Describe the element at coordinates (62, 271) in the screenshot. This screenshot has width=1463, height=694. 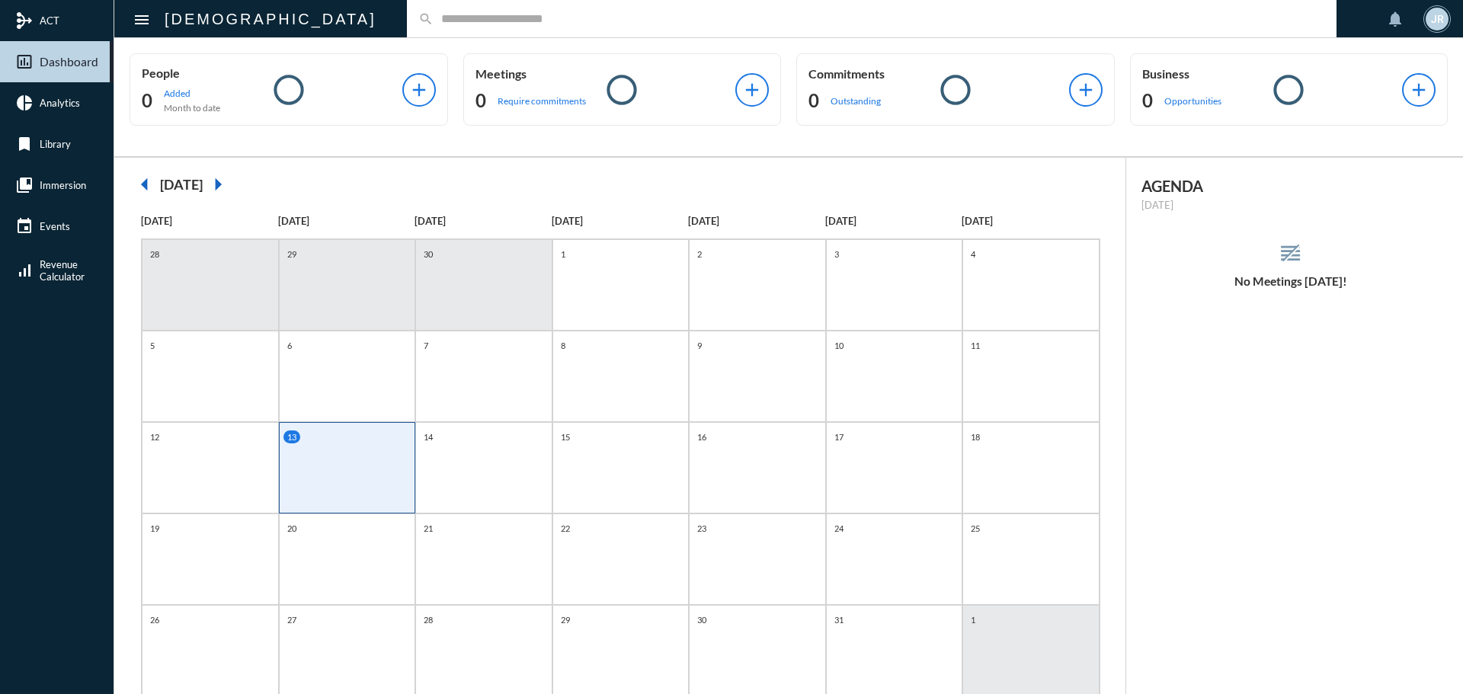
I see `span: Revenue Calculator` at that location.